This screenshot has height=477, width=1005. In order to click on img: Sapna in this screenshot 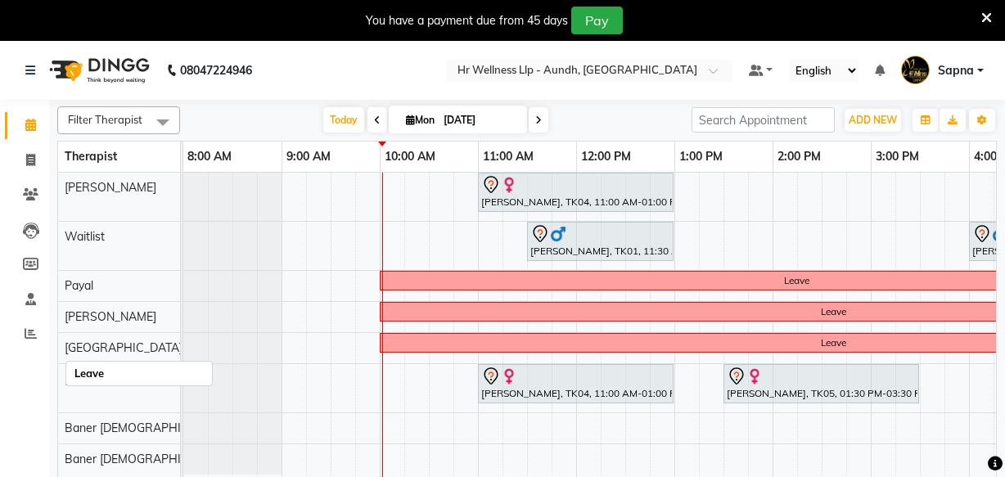, I will do `click(915, 70)`.